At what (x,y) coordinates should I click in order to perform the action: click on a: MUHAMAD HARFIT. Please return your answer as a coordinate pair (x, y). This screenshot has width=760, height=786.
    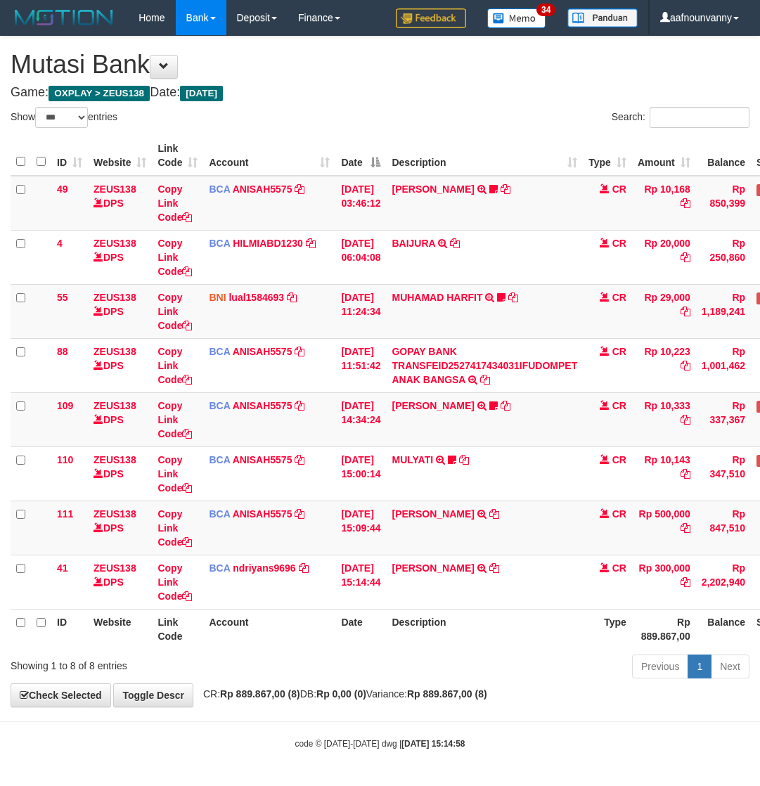
    Looking at the image, I should click on (437, 297).